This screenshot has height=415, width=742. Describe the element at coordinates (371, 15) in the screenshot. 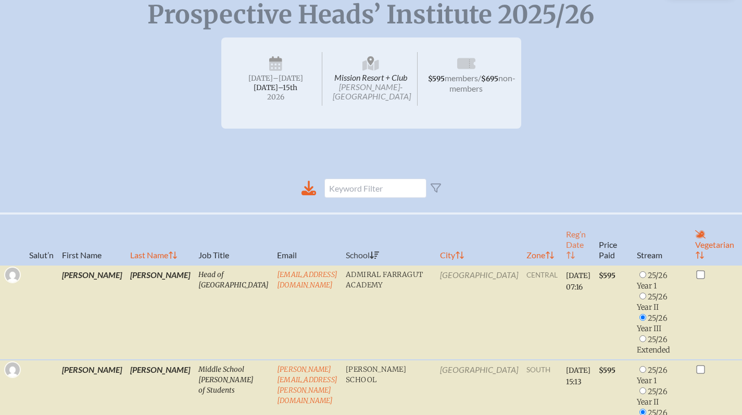

I see `p: Prospective Heads’ Institute 2025/26` at that location.